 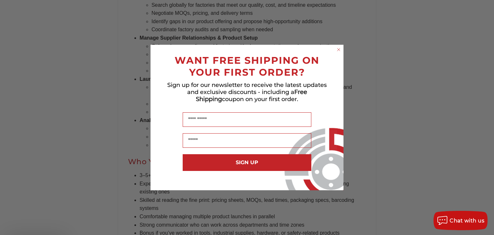 I want to click on input: Email, so click(x=247, y=140).